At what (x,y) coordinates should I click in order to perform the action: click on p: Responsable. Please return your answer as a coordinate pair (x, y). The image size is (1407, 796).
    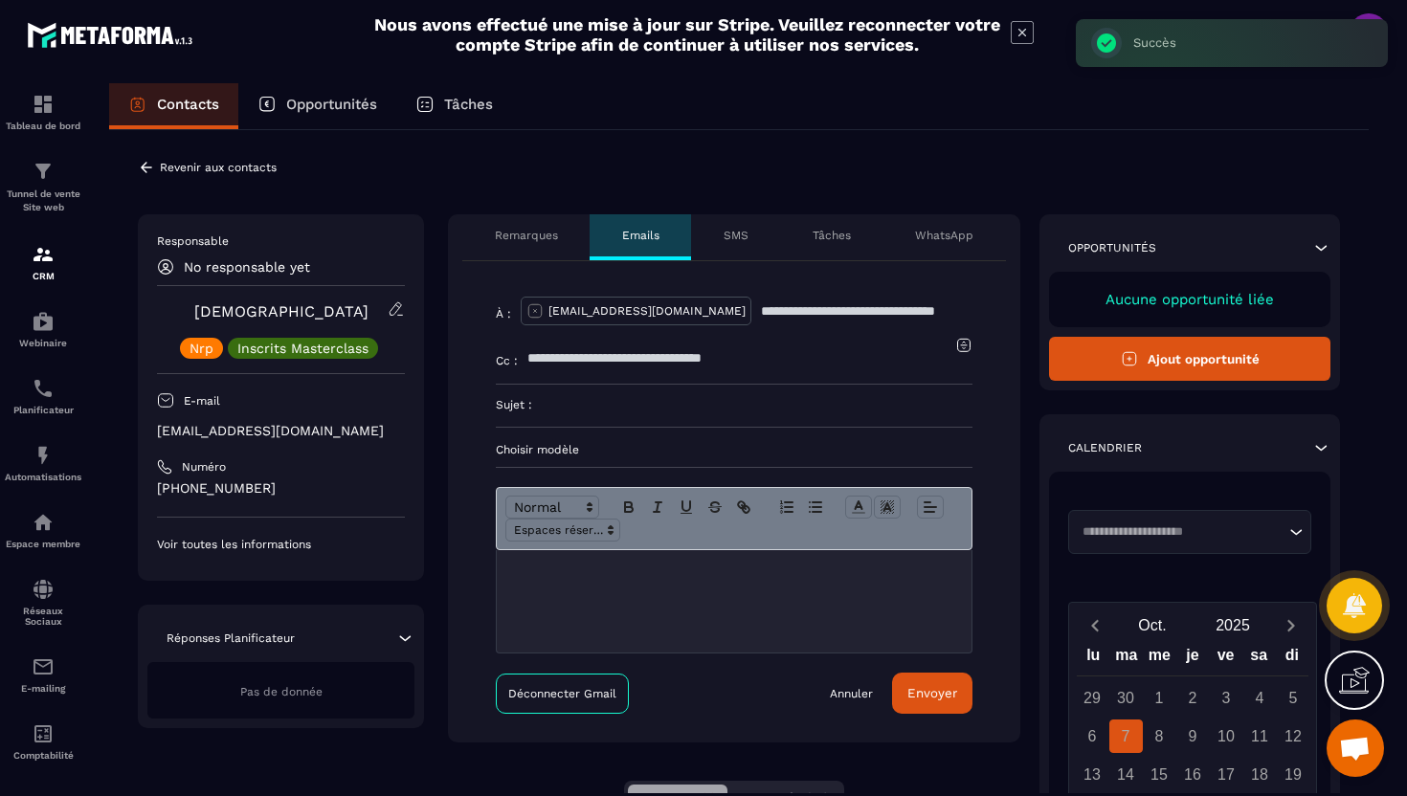
    Looking at the image, I should click on (280, 241).